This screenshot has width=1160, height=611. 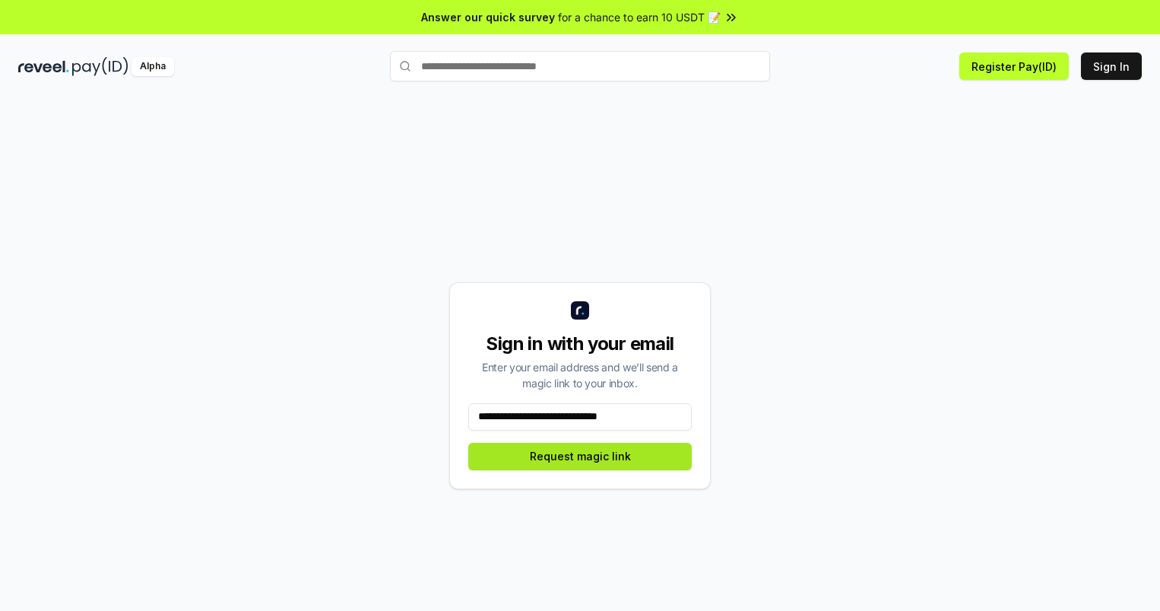 I want to click on img: pay_id, so click(x=100, y=66).